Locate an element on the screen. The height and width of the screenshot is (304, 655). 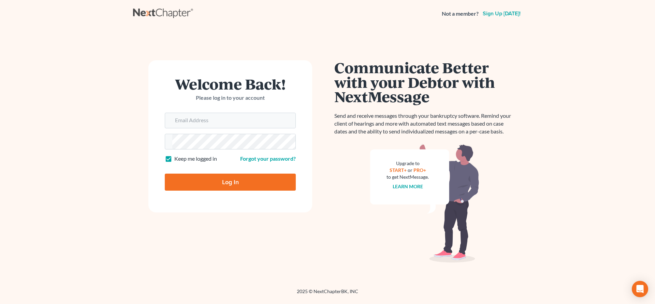
span: or is located at coordinates (410, 170).